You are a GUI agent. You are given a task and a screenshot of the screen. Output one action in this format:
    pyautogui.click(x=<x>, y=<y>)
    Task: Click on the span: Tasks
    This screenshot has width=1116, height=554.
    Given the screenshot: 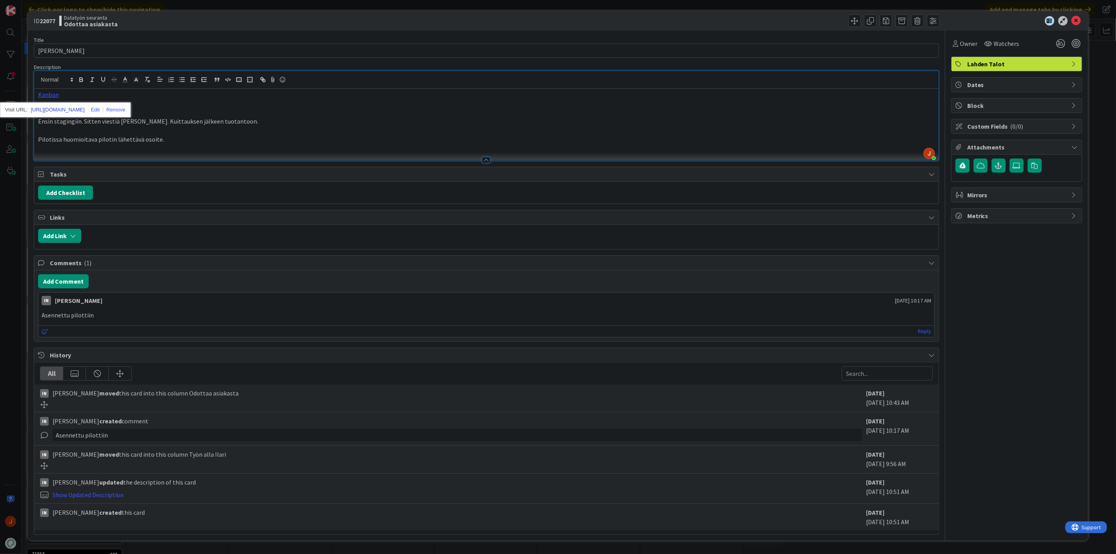 What is the action you would take?
    pyautogui.click(x=487, y=174)
    